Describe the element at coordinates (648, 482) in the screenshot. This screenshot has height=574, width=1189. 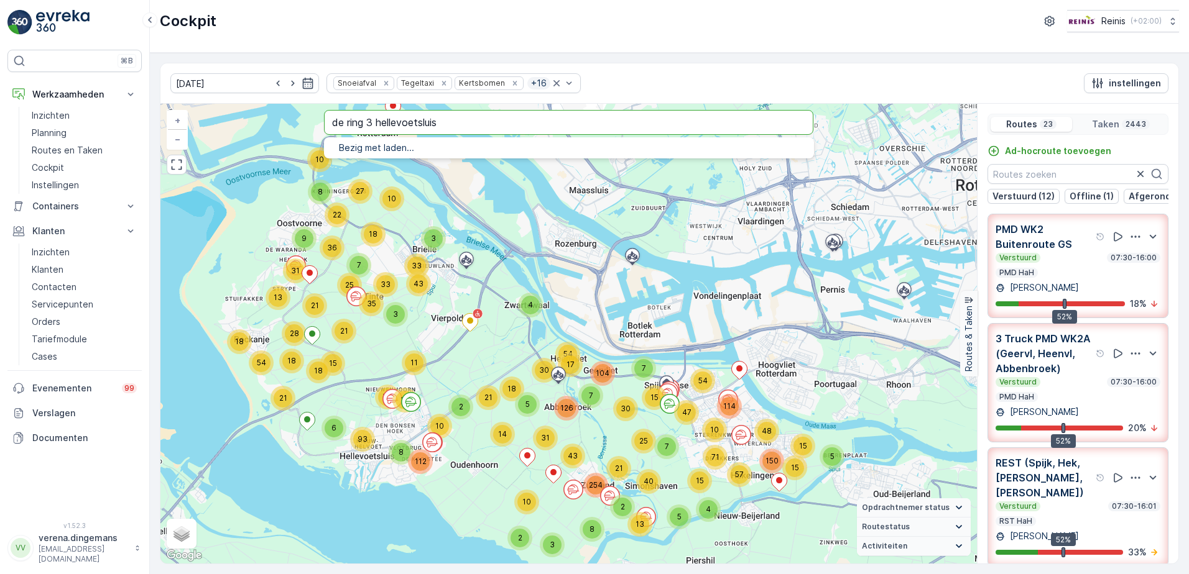
I see `div: 40` at that location.